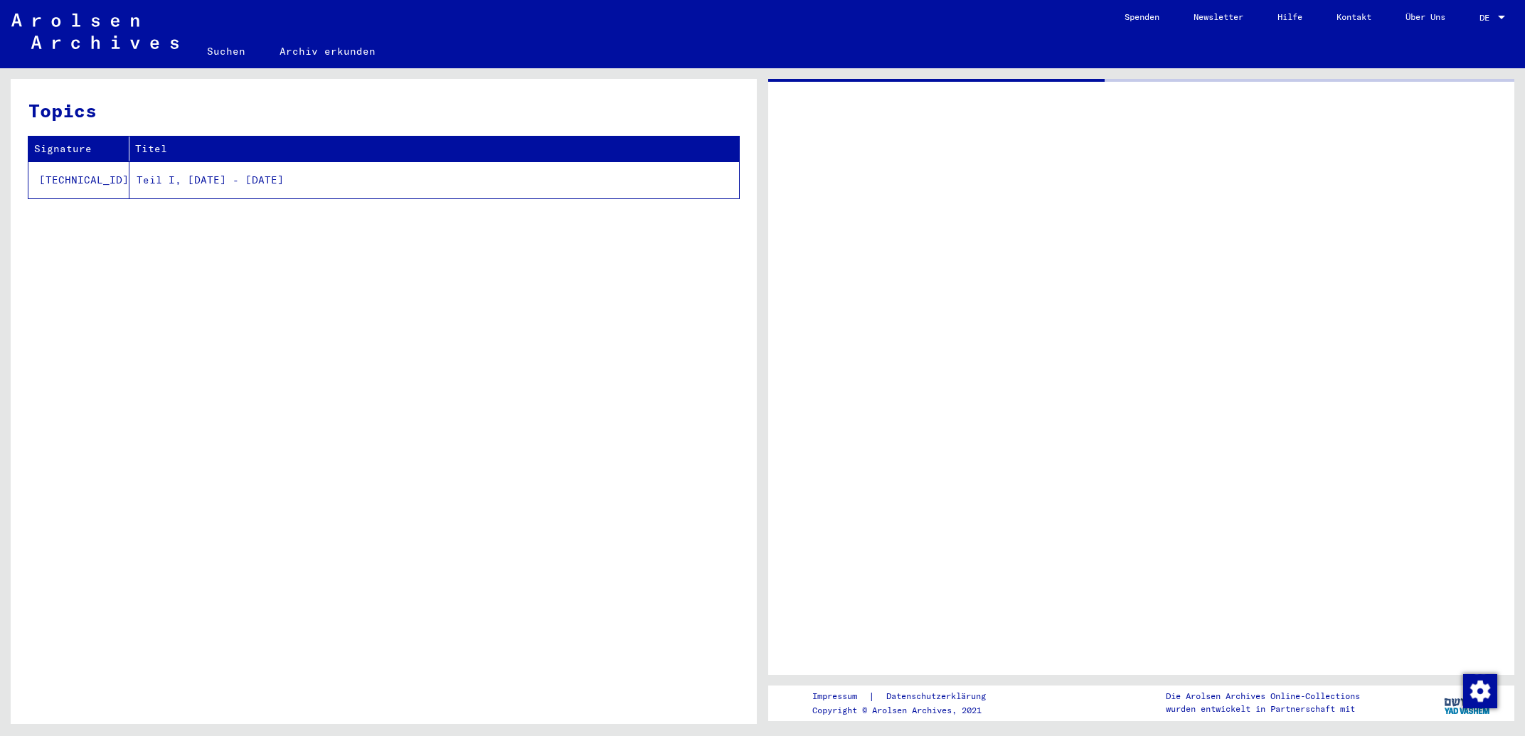 Image resolution: width=1525 pixels, height=736 pixels. Describe the element at coordinates (383, 110) in the screenshot. I see `h3: Topics` at that location.